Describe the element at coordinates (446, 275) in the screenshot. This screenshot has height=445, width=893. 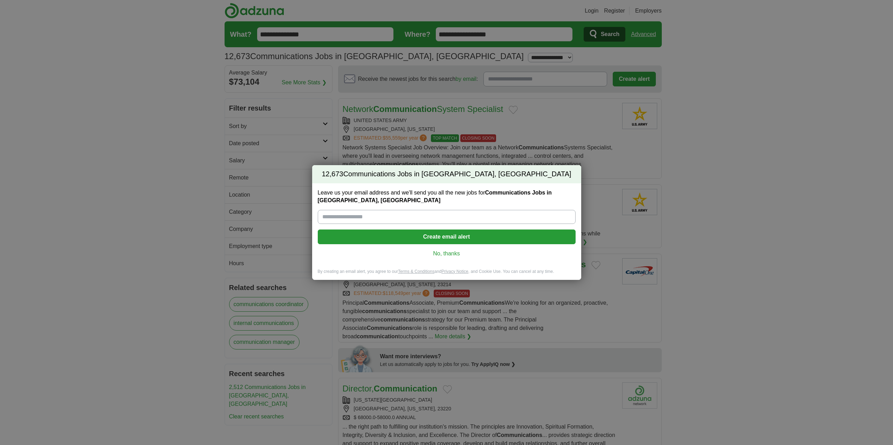
I see `div: By creating an email alert, you agree to our and , and Cookie Use. You can cancel at any time.` at that location.